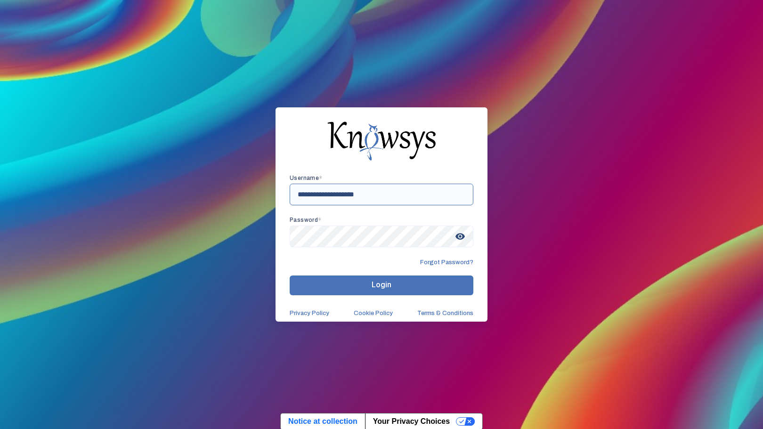  Describe the element at coordinates (309, 313) in the screenshot. I see `a: Privacy Policy` at that location.